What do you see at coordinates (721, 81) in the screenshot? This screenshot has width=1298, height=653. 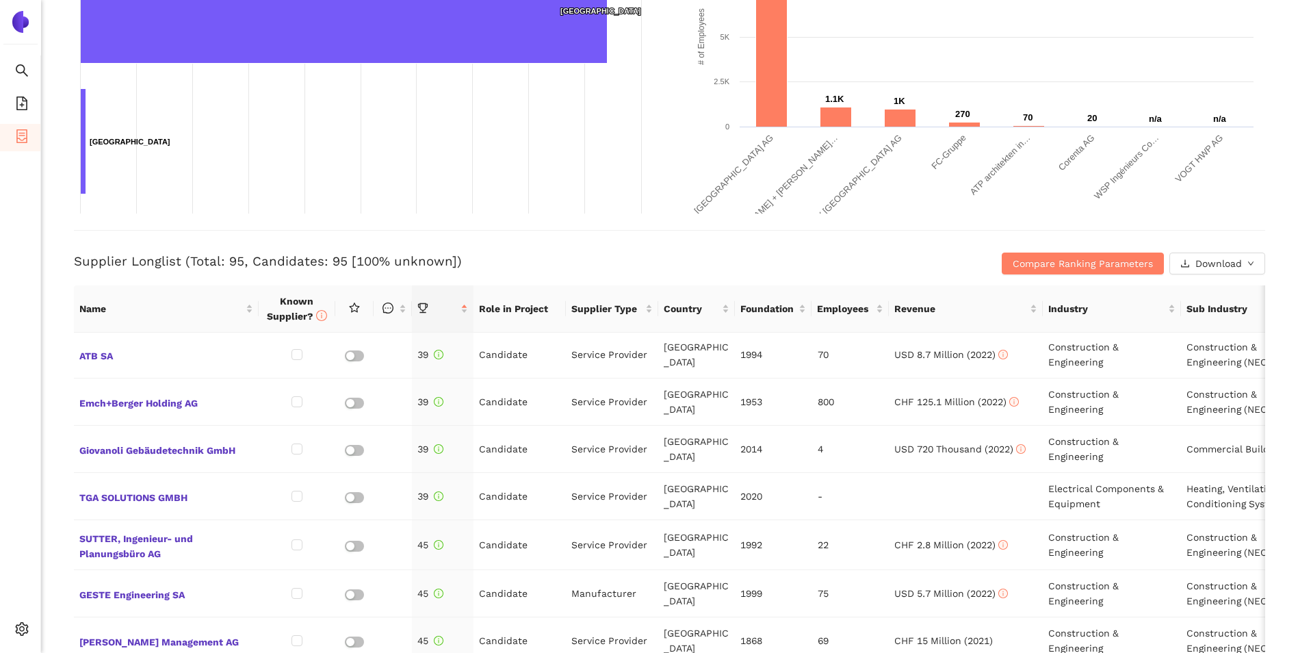 I see `text: 2.5K` at bounding box center [721, 81].